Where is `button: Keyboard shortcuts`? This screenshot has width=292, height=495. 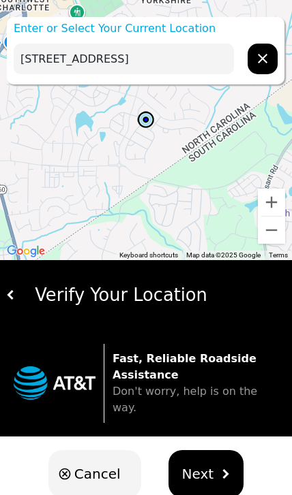 button: Keyboard shortcuts is located at coordinates (149, 256).